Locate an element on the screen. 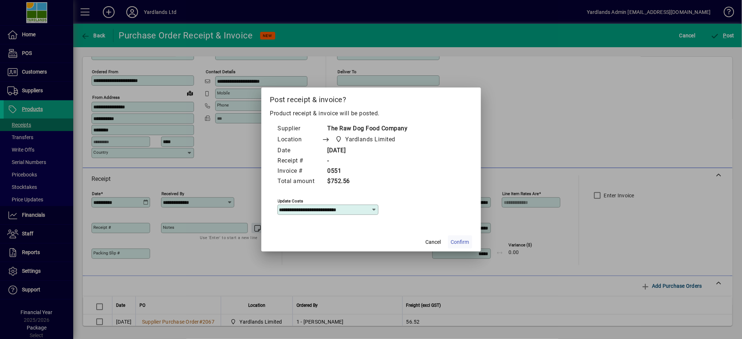 The width and height of the screenshot is (742, 339). span: Cancel is located at coordinates (433, 242).